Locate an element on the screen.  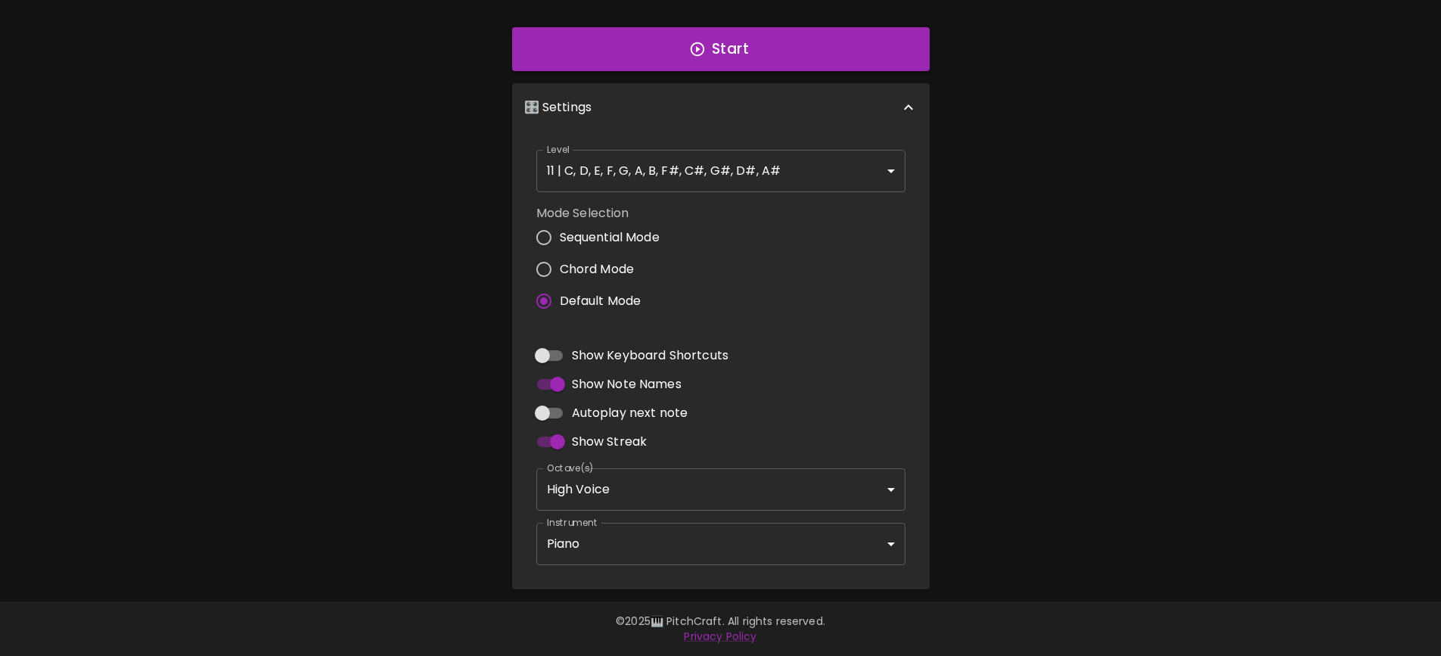
a: Privacy Policy is located at coordinates (720, 636).